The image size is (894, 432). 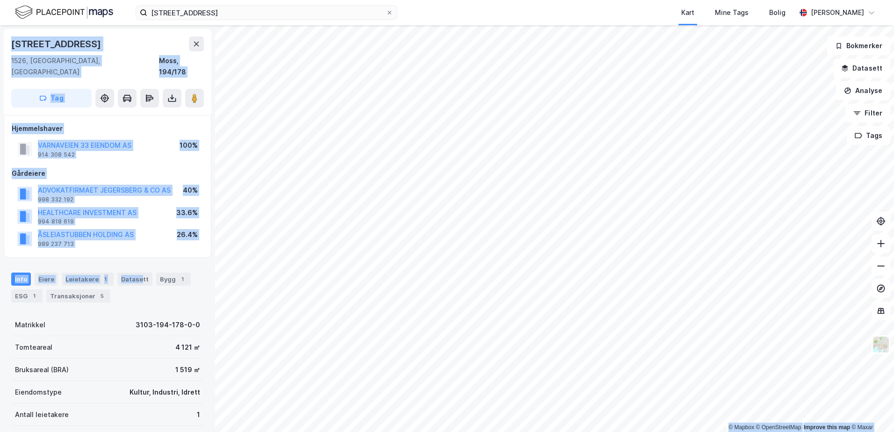 I want to click on div: 989 237 713, so click(x=56, y=244).